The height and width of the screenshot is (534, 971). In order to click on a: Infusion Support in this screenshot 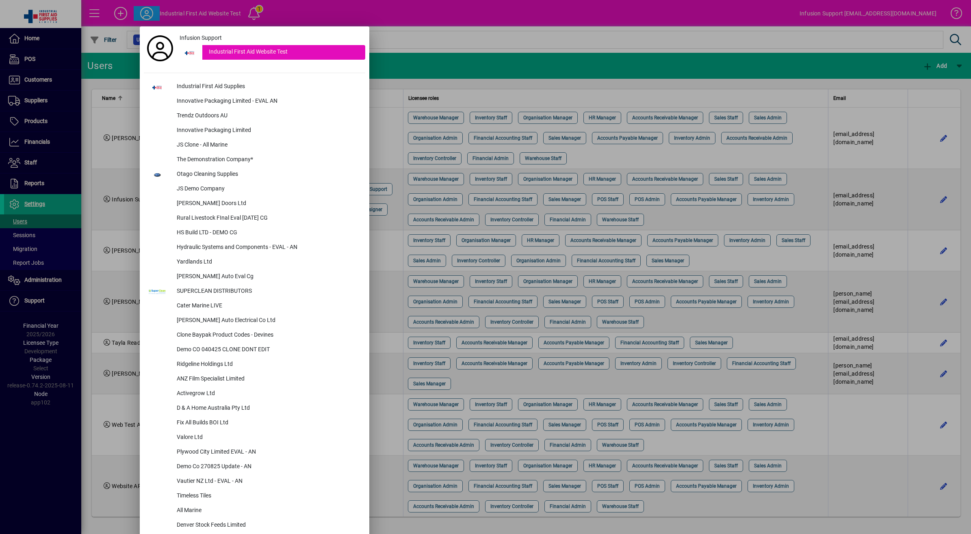, I will do `click(270, 38)`.